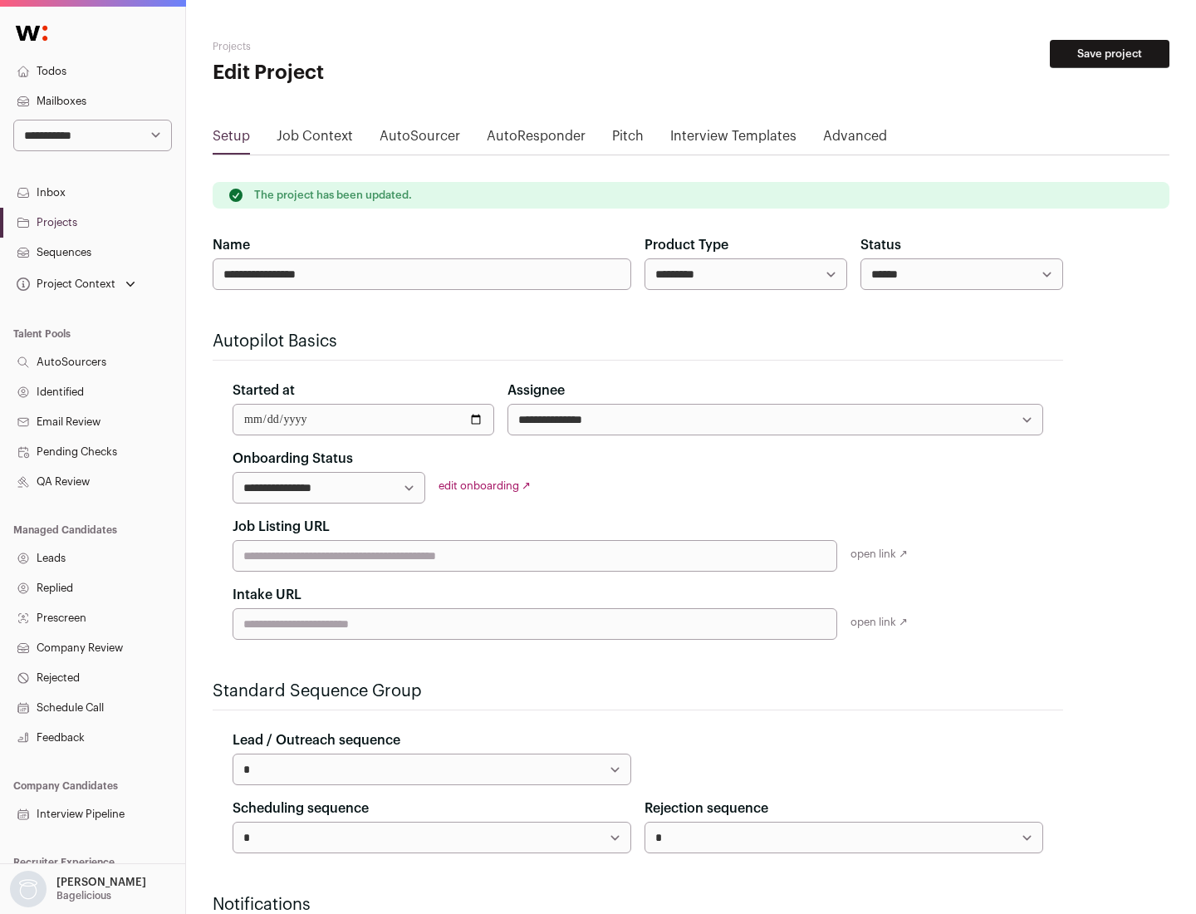 The height and width of the screenshot is (914, 1196). What do you see at coordinates (372, 73) in the screenshot?
I see `h1: Edit Project` at bounding box center [372, 73].